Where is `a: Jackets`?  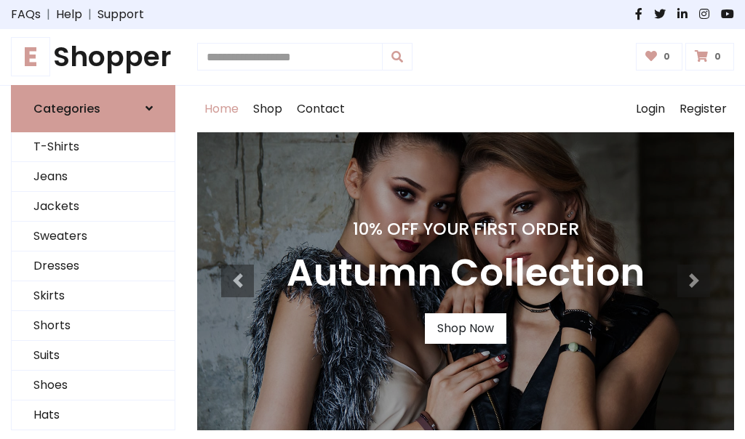 a: Jackets is located at coordinates (93, 207).